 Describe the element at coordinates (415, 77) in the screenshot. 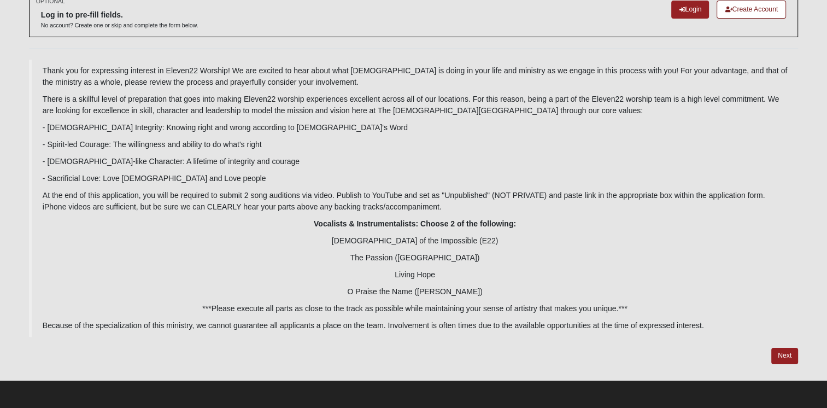

I see `p: Thank you for expressing interest in Eleven22 Worship! We are excited to hear about what [DEMOGRA...` at that location.